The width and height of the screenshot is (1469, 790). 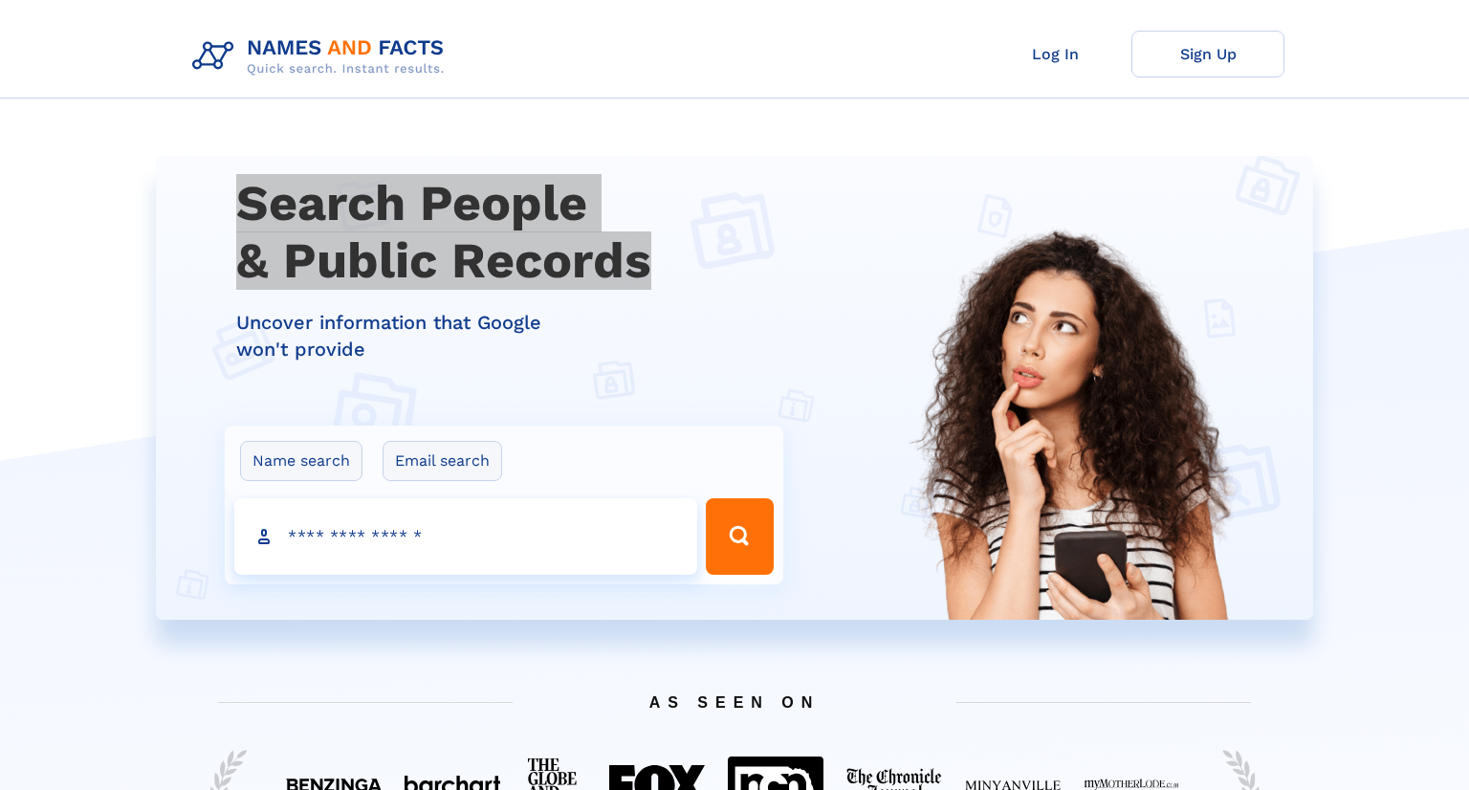 I want to click on h1: Search People & Public Records, so click(x=515, y=232).